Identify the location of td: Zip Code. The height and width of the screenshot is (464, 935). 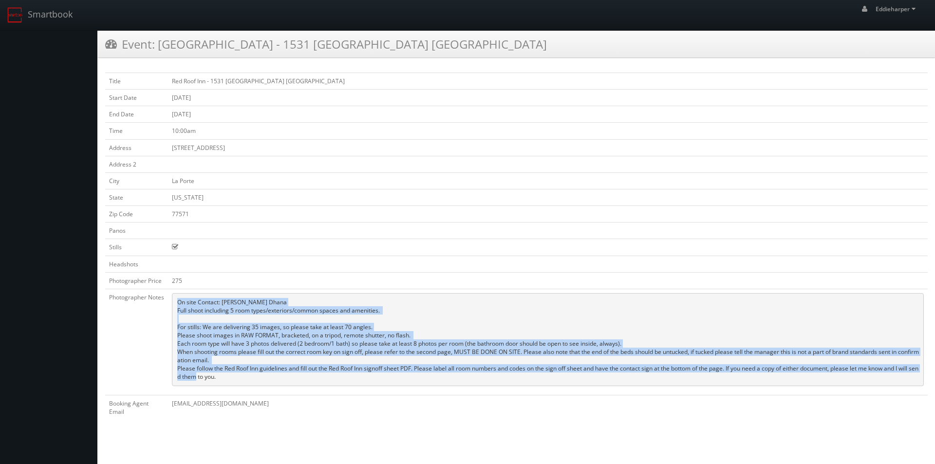
(136, 214).